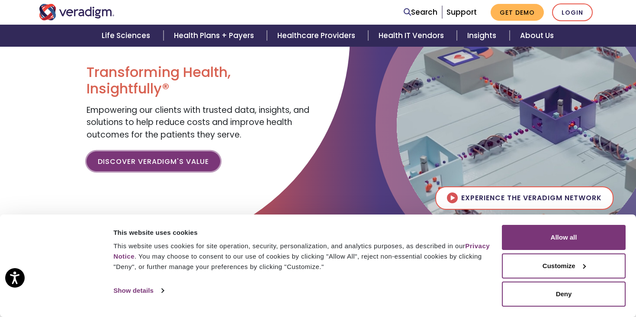  I want to click on button: Customize, so click(564, 266).